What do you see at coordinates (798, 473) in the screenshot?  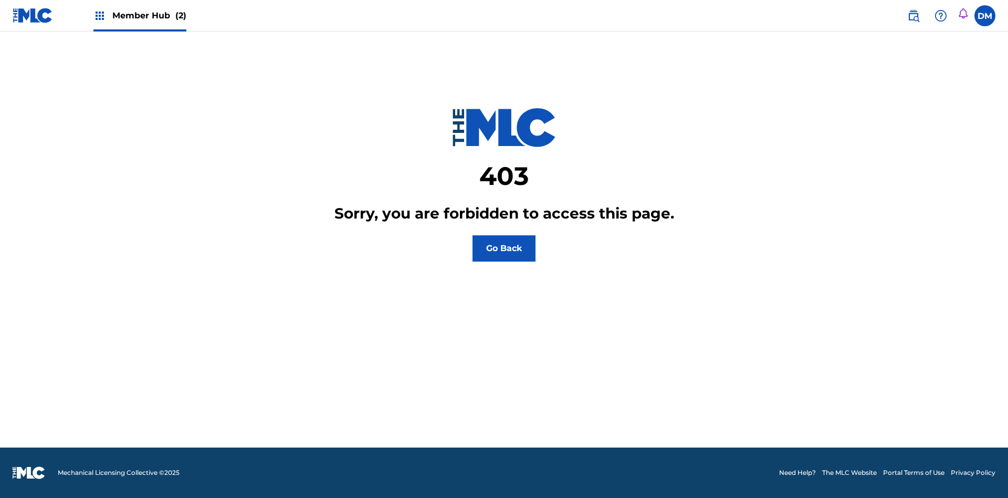 I see `a: Need Help?` at bounding box center [798, 473].